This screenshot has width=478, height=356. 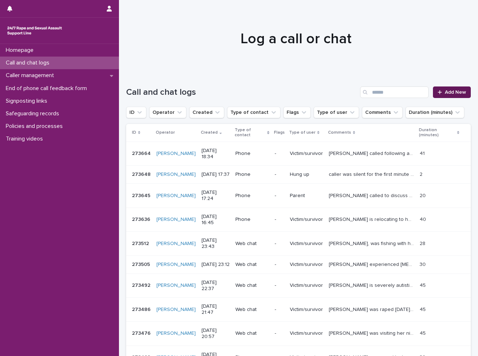 I want to click on p: Rachel experienced child abuse from the age of 9-14 and she is now 28 and still struggling to pro..., so click(x=372, y=264).